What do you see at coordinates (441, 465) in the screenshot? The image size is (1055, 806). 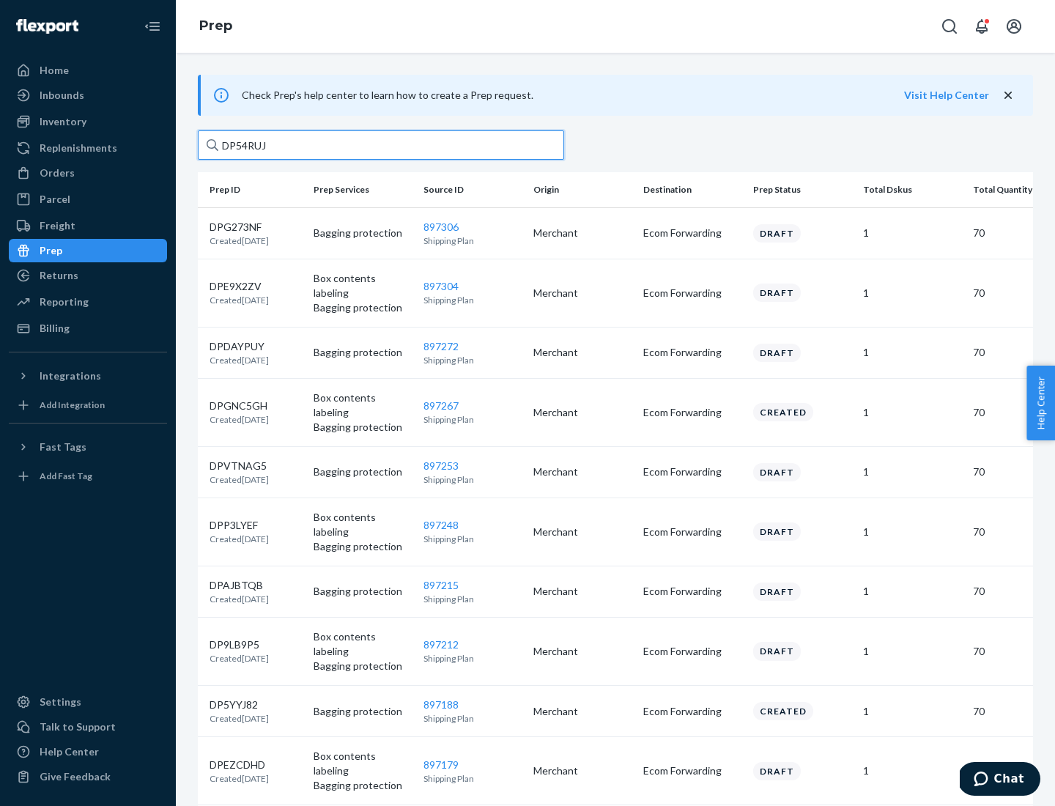 I see `a: 897253` at bounding box center [441, 465].